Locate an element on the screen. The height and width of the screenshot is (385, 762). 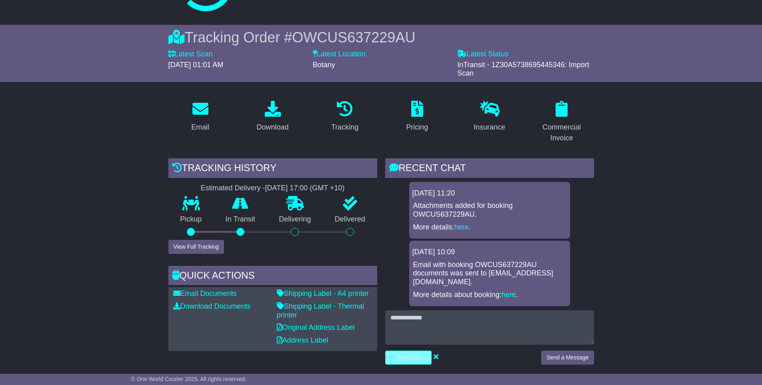
span: OWCUS637229AU is located at coordinates (354, 37).